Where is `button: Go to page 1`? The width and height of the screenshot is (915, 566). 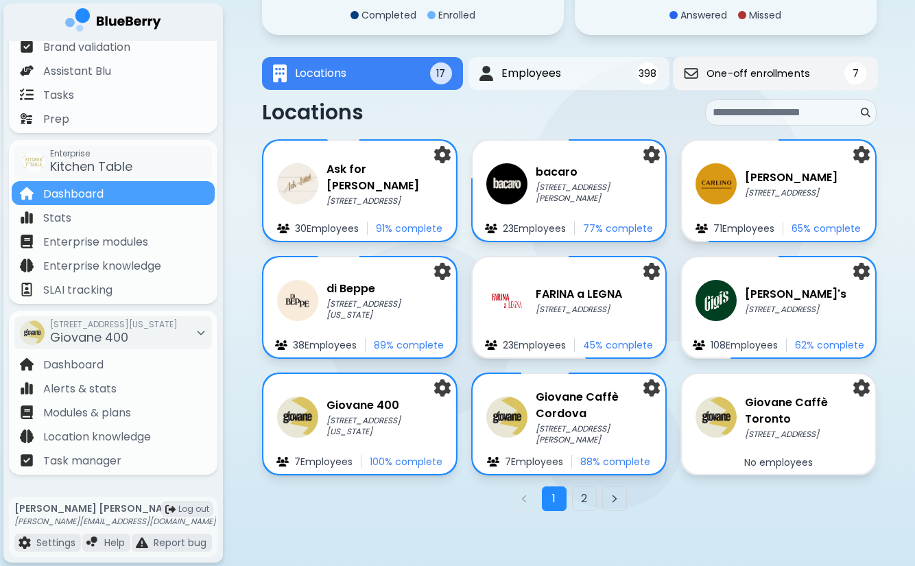 button: Go to page 1 is located at coordinates (554, 499).